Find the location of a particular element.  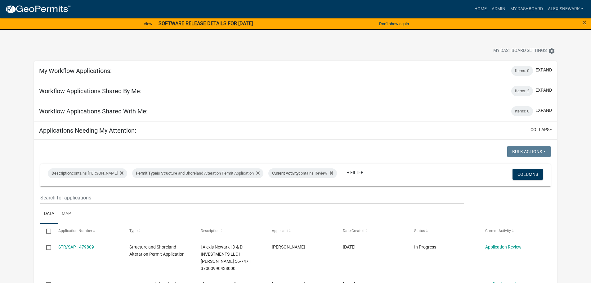

datatable-header-cell: Description is located at coordinates (230, 231).